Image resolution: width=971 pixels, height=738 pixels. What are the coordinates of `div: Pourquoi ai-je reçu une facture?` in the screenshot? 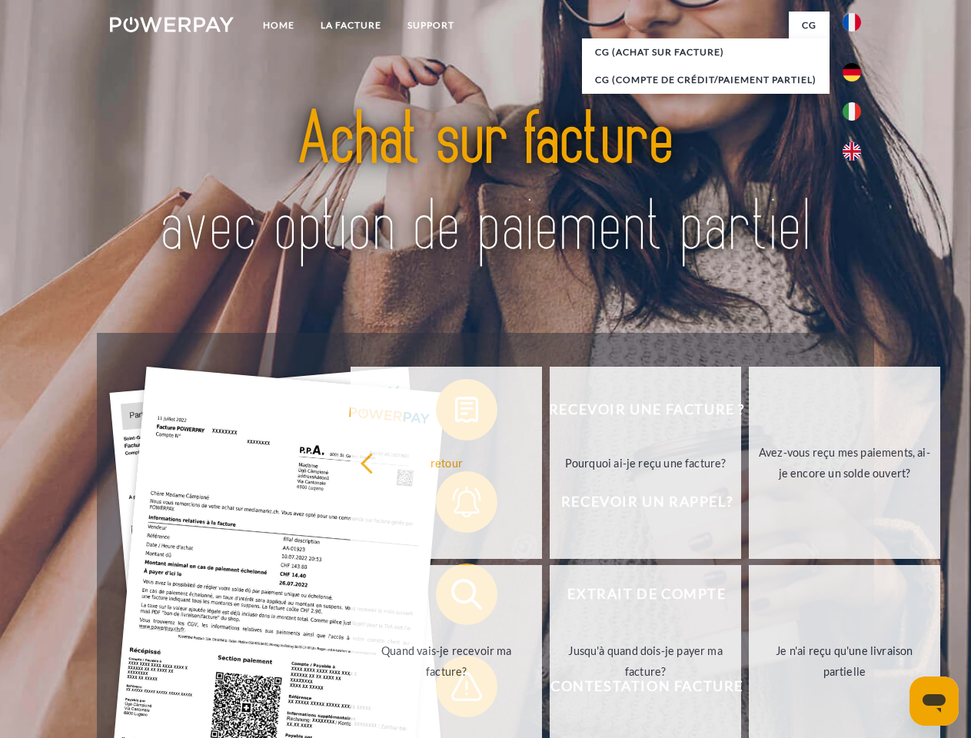 It's located at (645, 462).